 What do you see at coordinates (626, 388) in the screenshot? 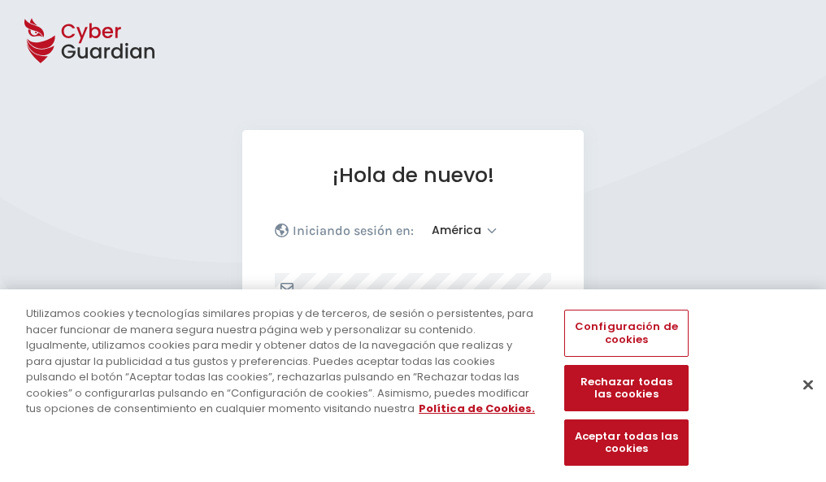
I see `button: Rechazar todas las cookies` at bounding box center [626, 388].